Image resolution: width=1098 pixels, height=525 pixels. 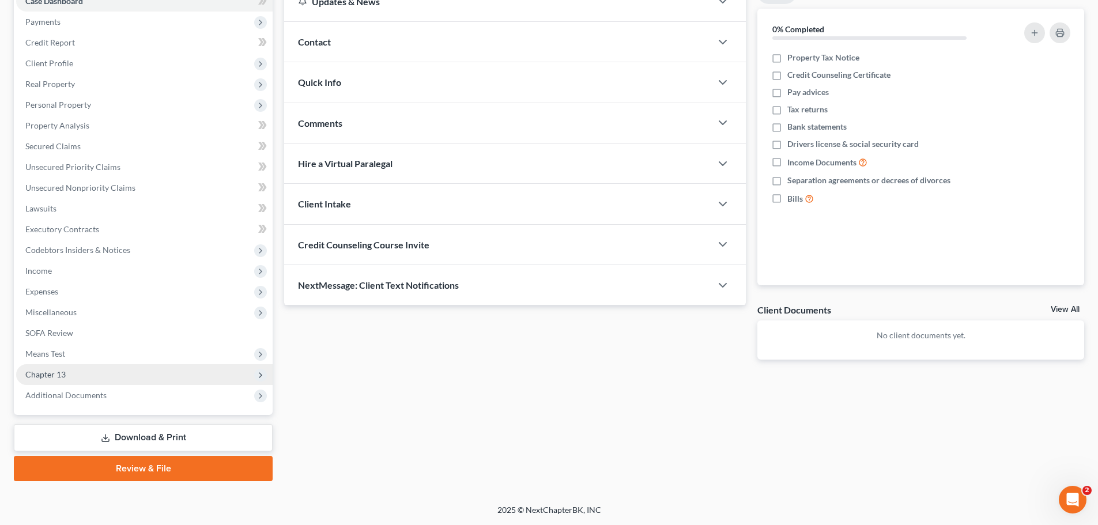 I want to click on a: Lawsuits, so click(x=144, y=209).